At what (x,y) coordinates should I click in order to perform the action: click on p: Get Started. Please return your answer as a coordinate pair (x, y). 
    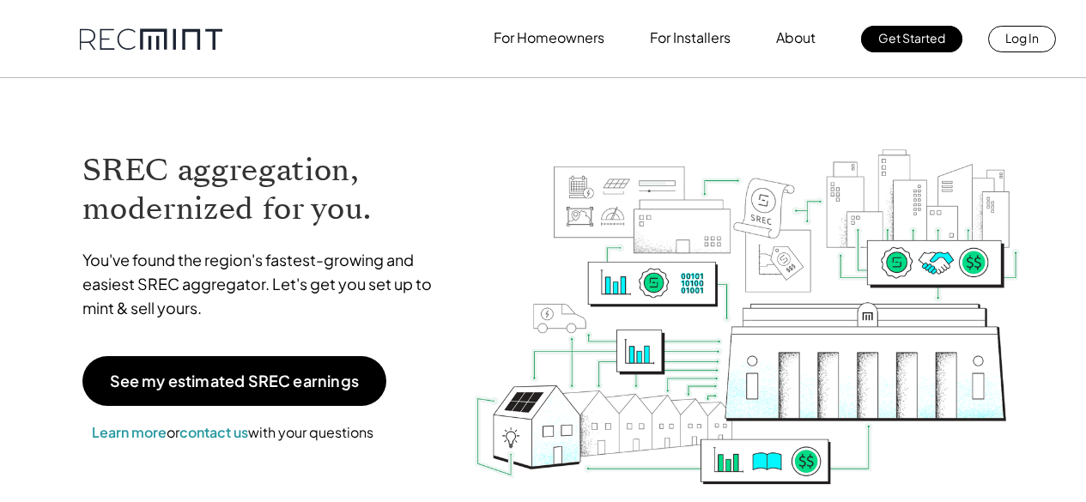
    Looking at the image, I should click on (911, 38).